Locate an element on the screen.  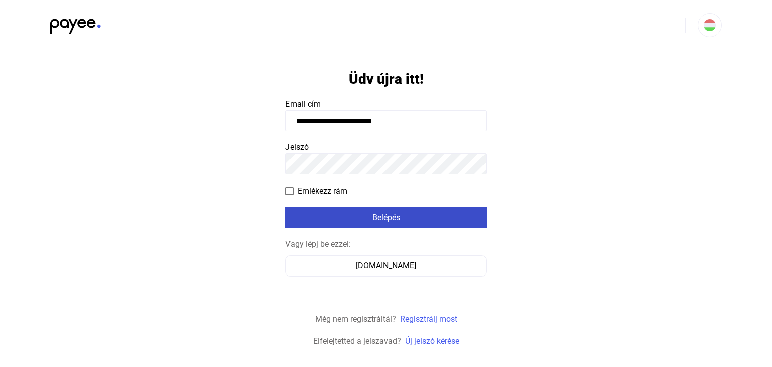
img: black-payee-blue-dot.svg is located at coordinates (75, 23).